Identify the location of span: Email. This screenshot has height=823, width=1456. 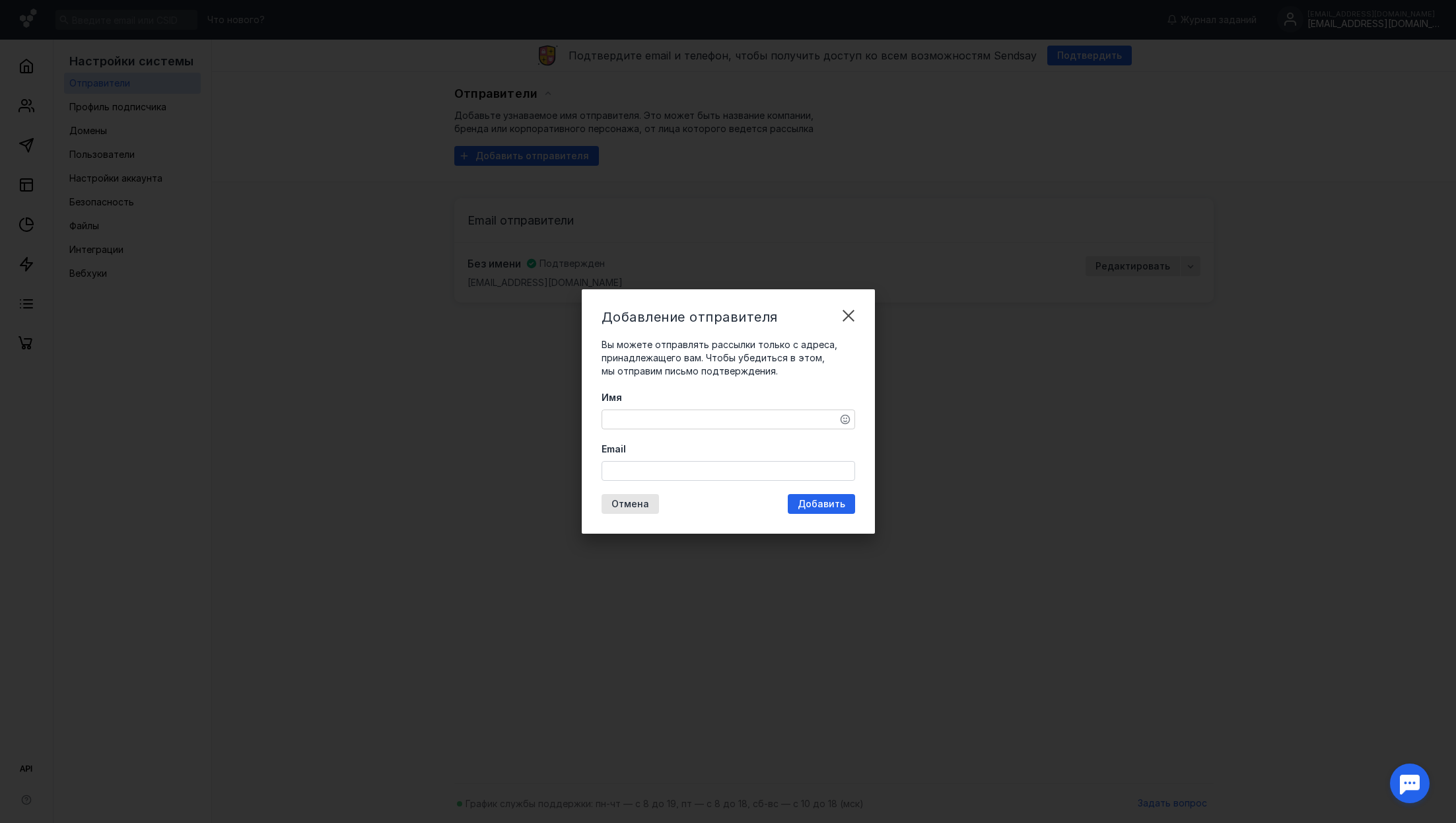
(613, 449).